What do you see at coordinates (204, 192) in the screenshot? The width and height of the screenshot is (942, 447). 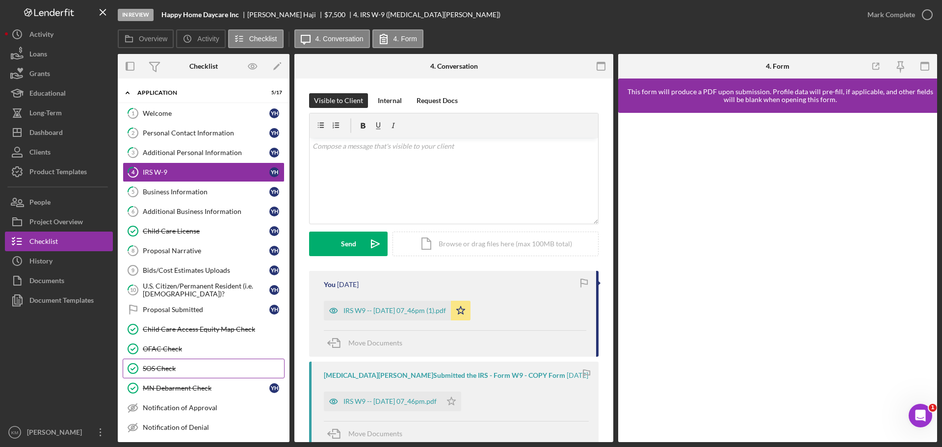 I see `a: 5Business InformationYH` at bounding box center [204, 192].